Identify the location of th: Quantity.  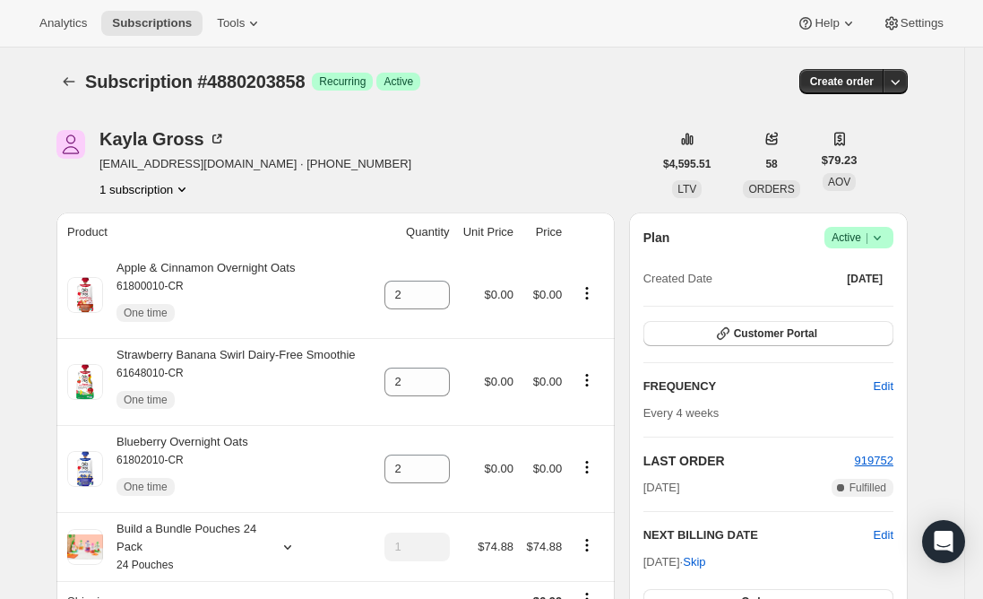
(415, 232).